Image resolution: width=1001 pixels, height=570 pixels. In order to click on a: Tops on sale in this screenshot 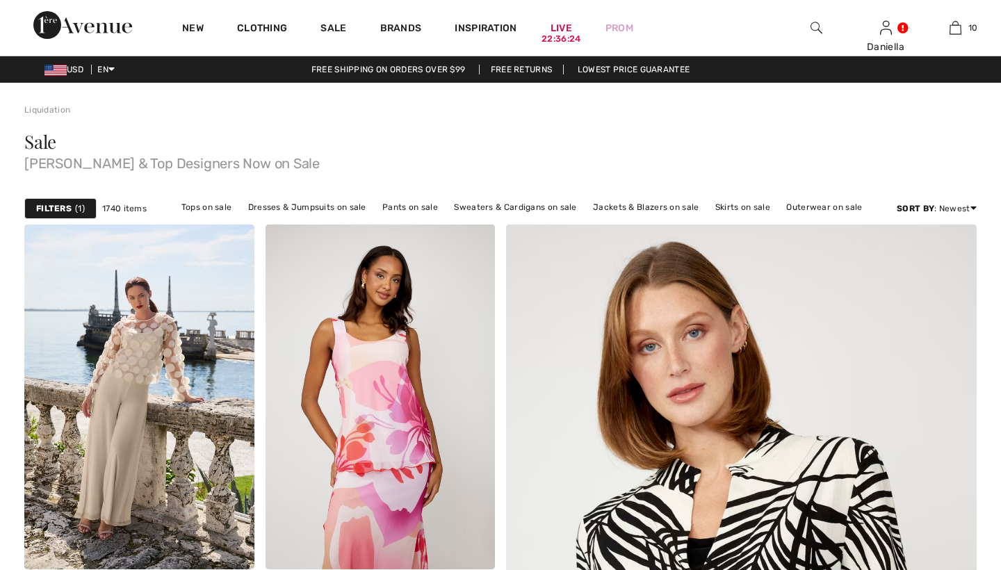, I will do `click(207, 207)`.